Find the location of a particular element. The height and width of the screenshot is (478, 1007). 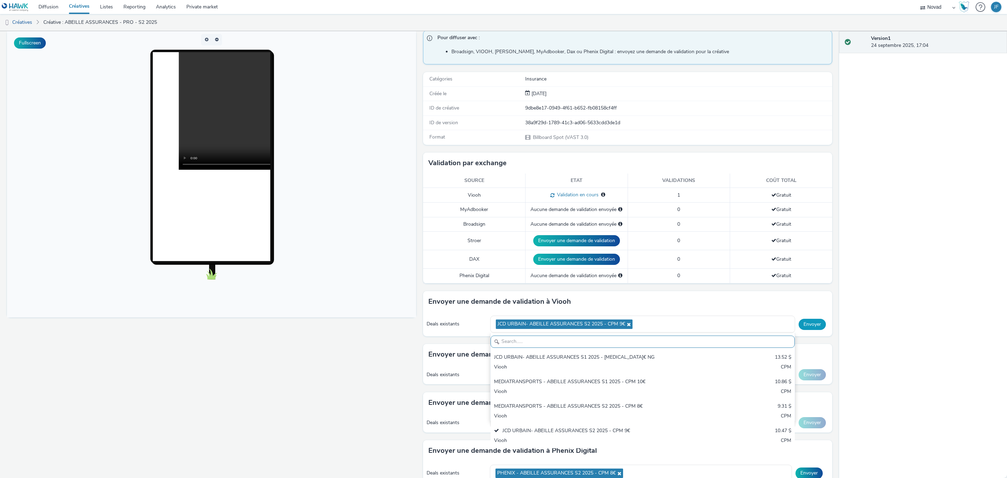

div: Sélectionnez un deal ci-dessous et cliquez sur Envoyer pour envoyer une demande de validation à P... is located at coordinates (620, 276).